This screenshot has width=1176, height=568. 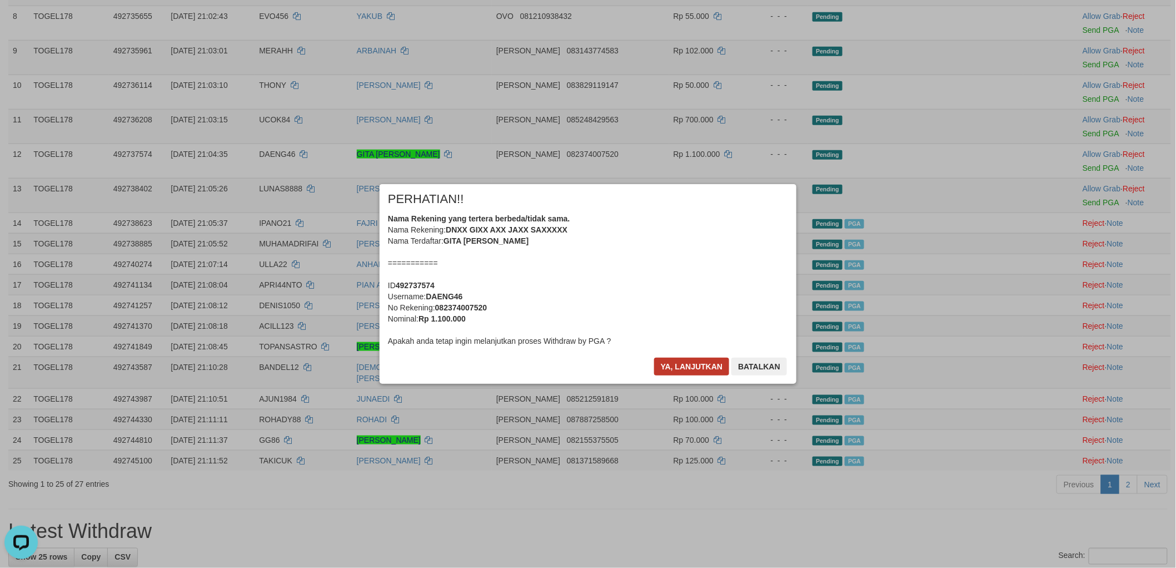 What do you see at coordinates (444, 296) in the screenshot?
I see `b: DAENG46` at bounding box center [444, 296].